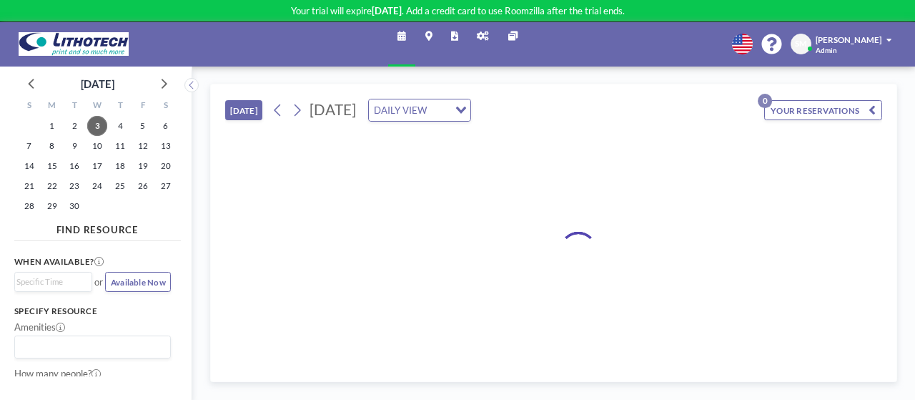 This screenshot has width=915, height=400. What do you see at coordinates (52, 206) in the screenshot?
I see `span: Monday, September 29, 2025` at bounding box center [52, 206].